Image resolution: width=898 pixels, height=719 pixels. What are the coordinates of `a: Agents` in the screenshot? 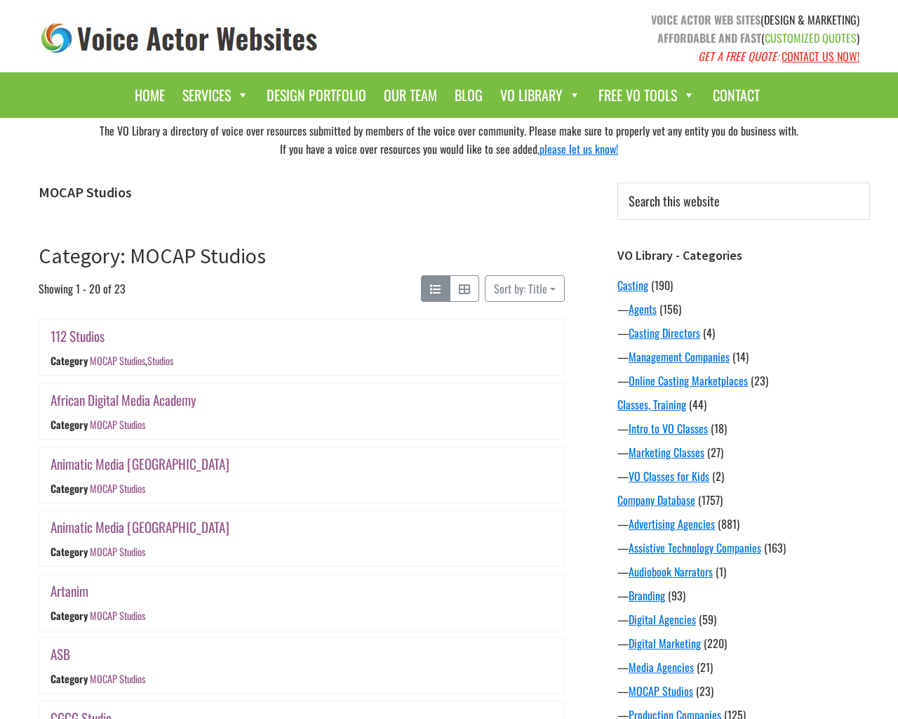 It's located at (643, 309).